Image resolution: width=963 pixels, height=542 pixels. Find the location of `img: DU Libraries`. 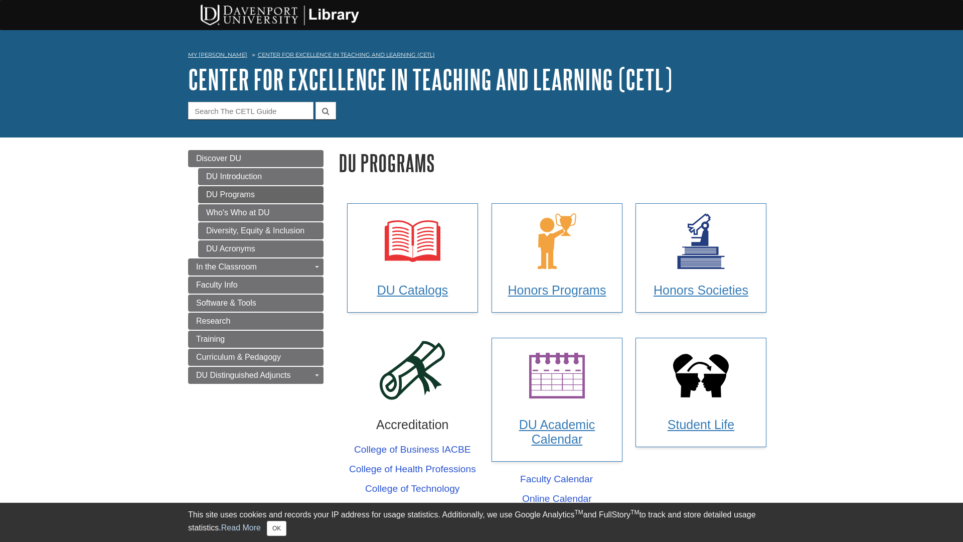

img: DU Libraries is located at coordinates (278, 15).